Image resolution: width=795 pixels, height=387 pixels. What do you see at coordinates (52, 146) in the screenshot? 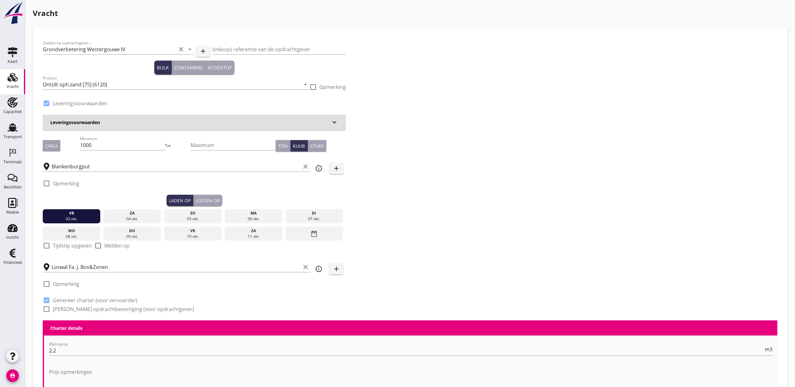
I see `div: Circa` at bounding box center [52, 146].